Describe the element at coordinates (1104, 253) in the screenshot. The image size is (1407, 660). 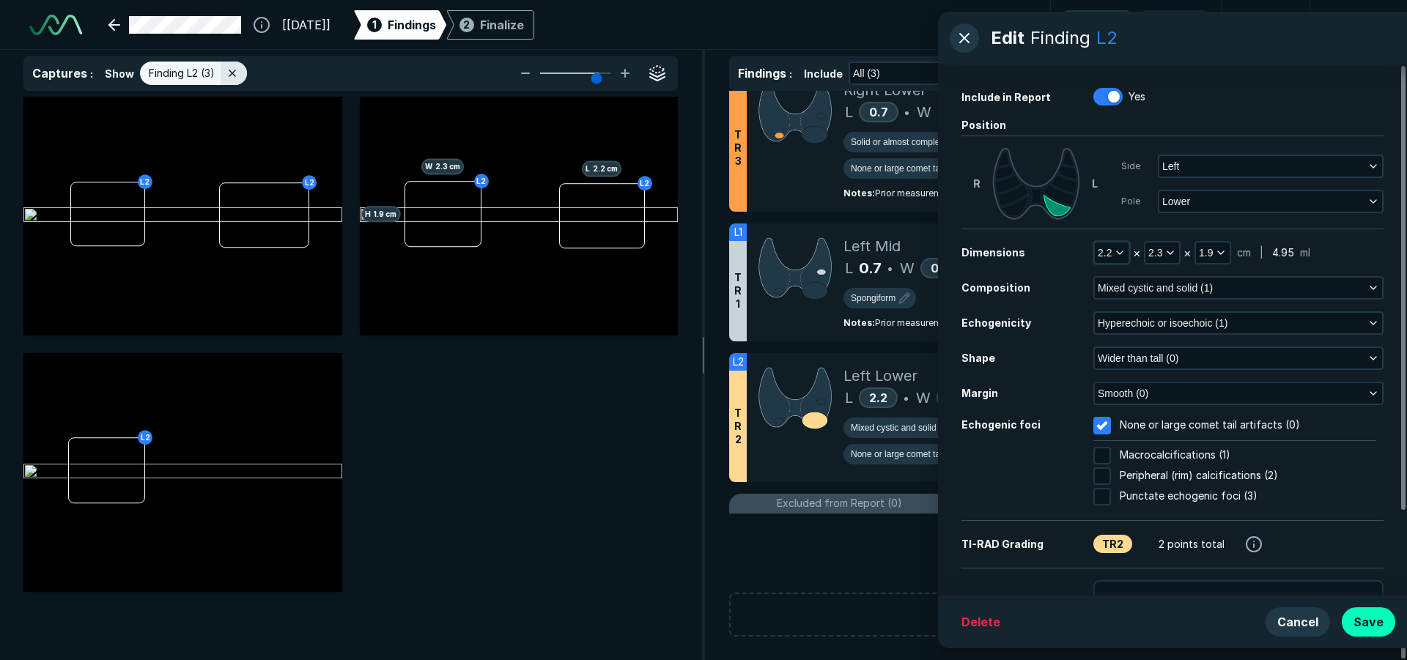
I see `span: 2.2` at that location.